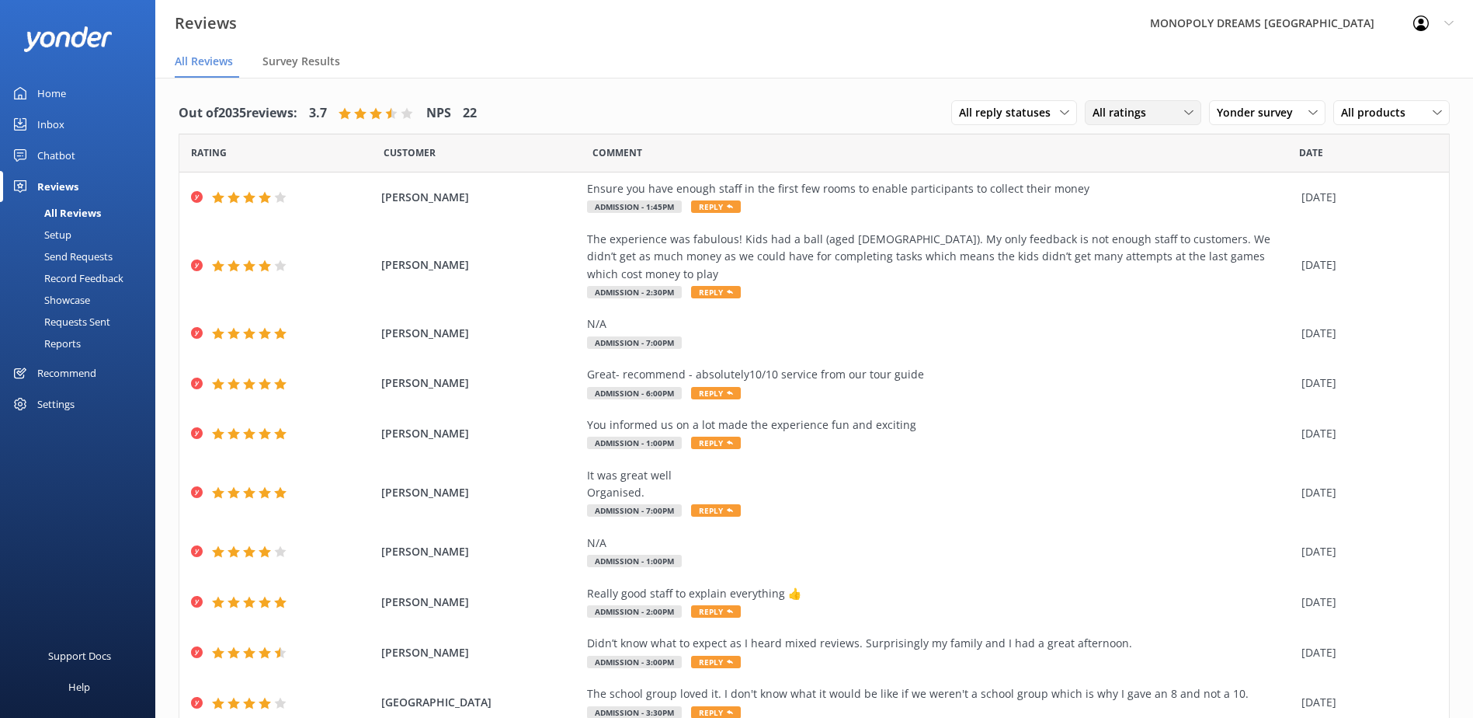  I want to click on span: Admission - 6:00pm, so click(634, 393).